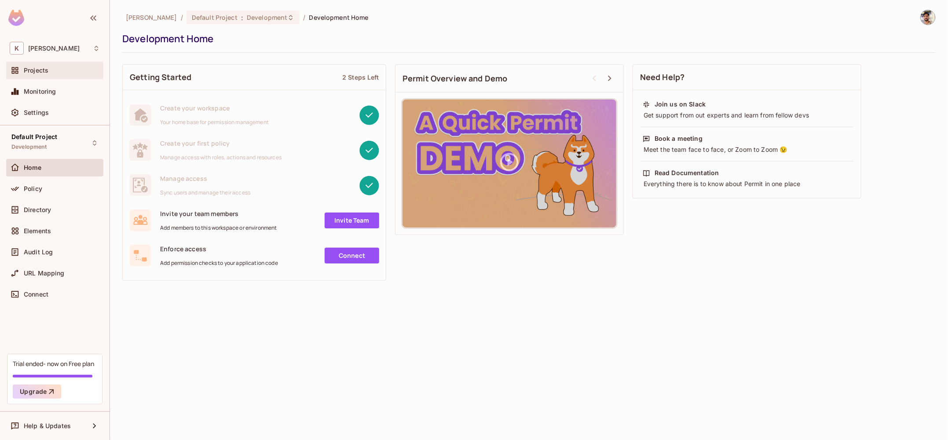 This screenshot has width=948, height=440. What do you see at coordinates (527, 39) in the screenshot?
I see `div: Development Home` at bounding box center [527, 39].